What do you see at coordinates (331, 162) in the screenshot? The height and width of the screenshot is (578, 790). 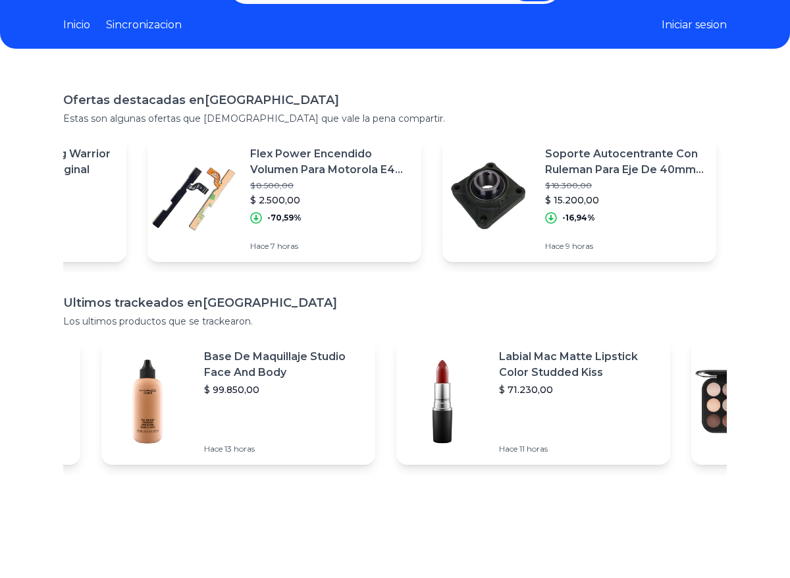 I see `p: Flex Power Encendido Volumen Para Motorola E4 Plus Garantia` at bounding box center [331, 162].